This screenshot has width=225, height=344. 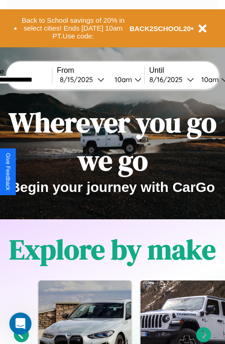 I want to click on b: BACK2SCHOOL20, so click(x=160, y=28).